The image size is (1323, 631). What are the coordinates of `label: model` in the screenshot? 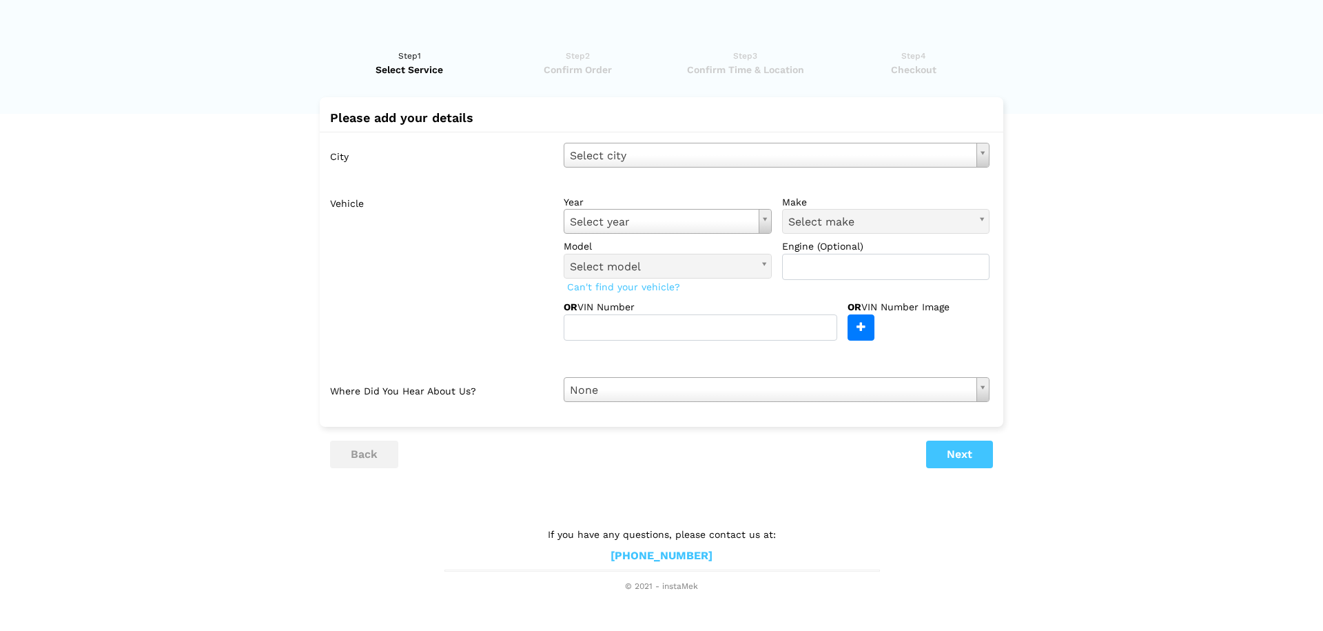 It's located at (668, 246).